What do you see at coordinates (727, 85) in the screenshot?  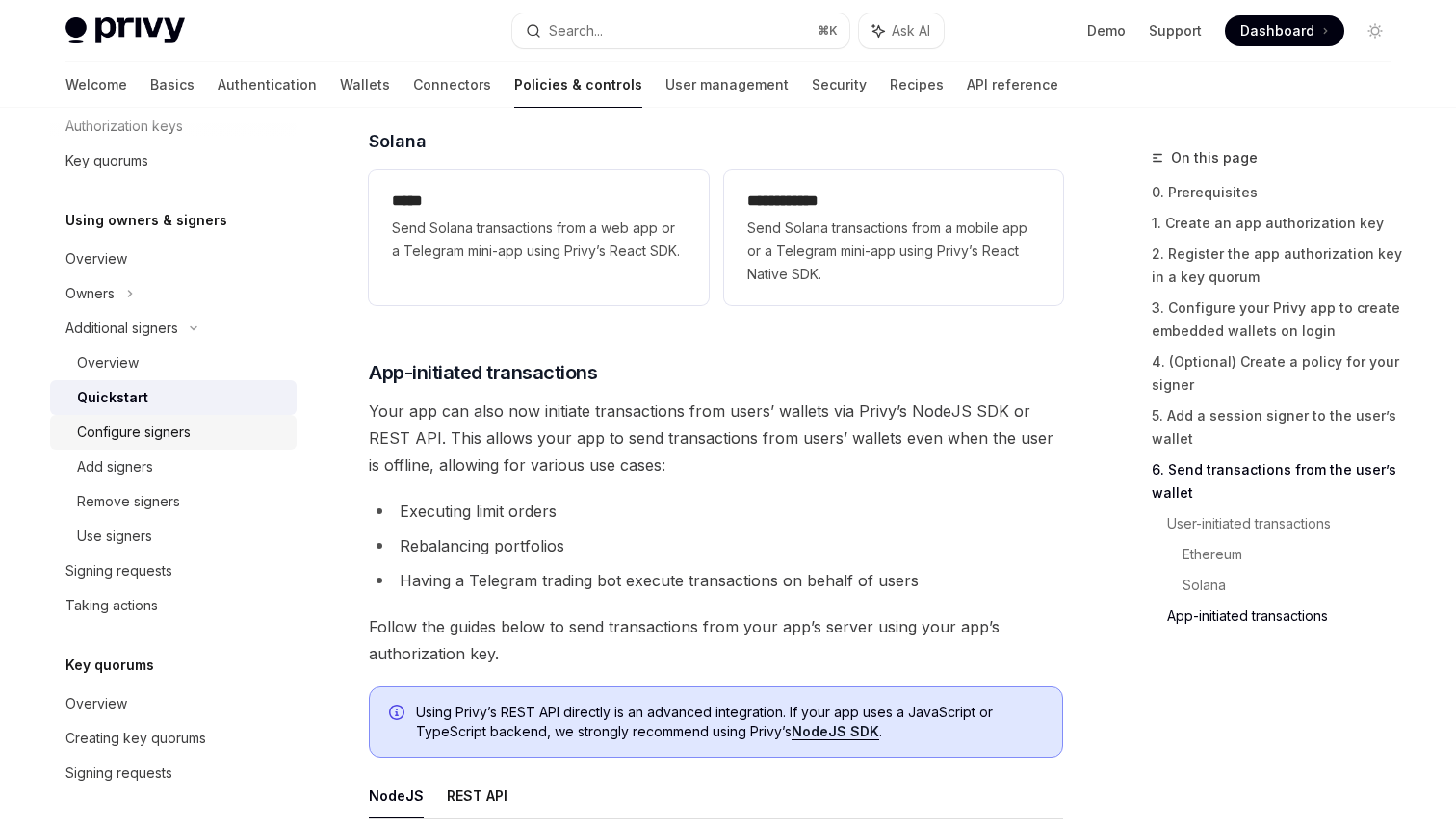 I see `a: User management` at bounding box center [727, 85].